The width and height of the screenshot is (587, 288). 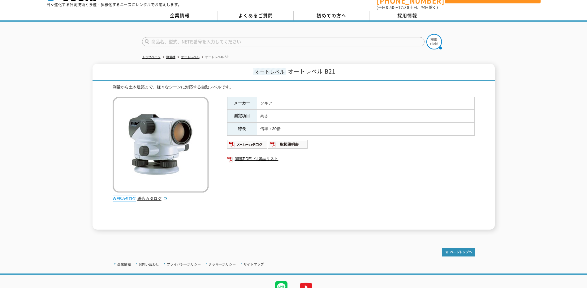 I want to click on p: 日々進化する計測技術と多種・多様化するニーズにレンタルでお応えします。, so click(x=114, y=5).